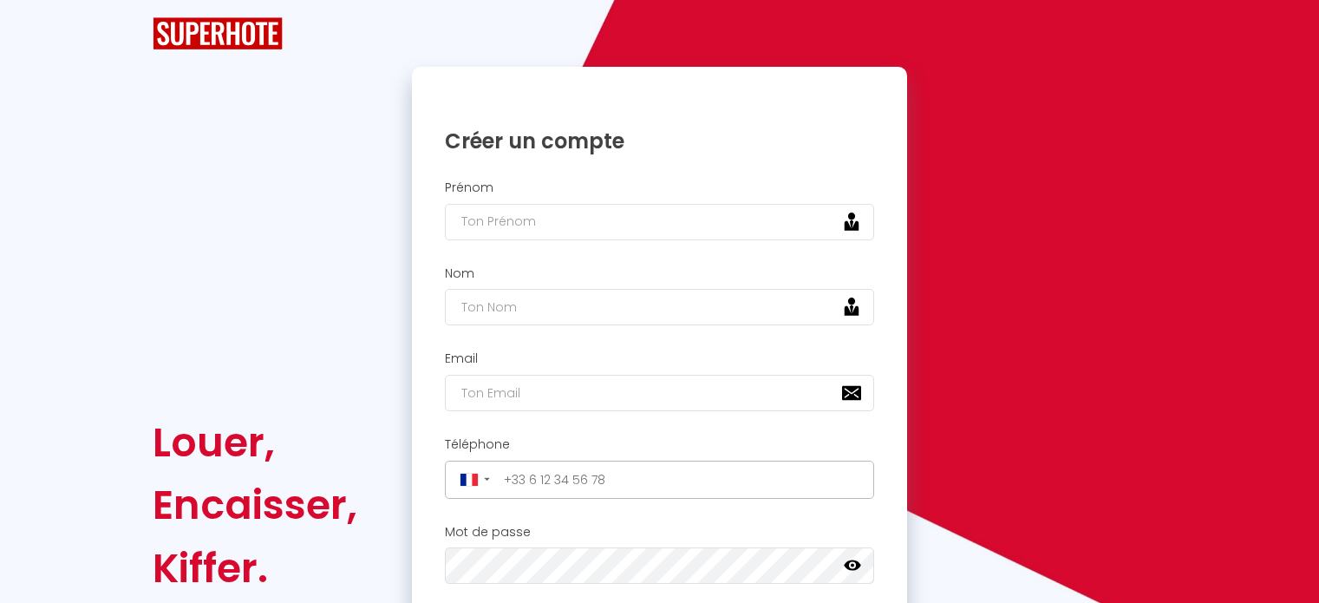  What do you see at coordinates (660, 393) in the screenshot?
I see `input: Ton Email` at bounding box center [660, 393].